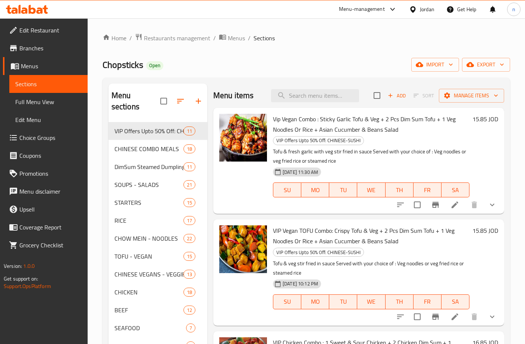  What do you see at coordinates (486, 64) in the screenshot?
I see `button: export` at bounding box center [486, 64].